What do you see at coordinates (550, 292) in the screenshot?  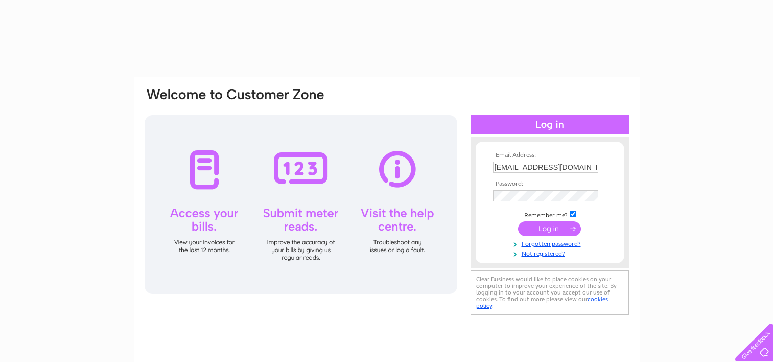 I see `div: Clear Business would like to place cookies on your computer to improve your experience of the sit...` at bounding box center [550, 292].